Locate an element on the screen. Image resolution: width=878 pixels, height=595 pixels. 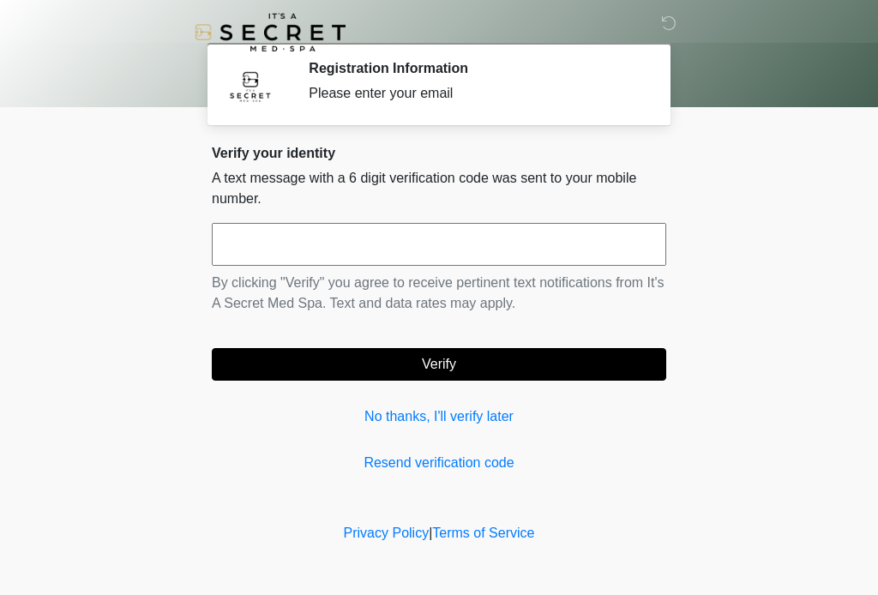
button: Verify is located at coordinates (439, 364).